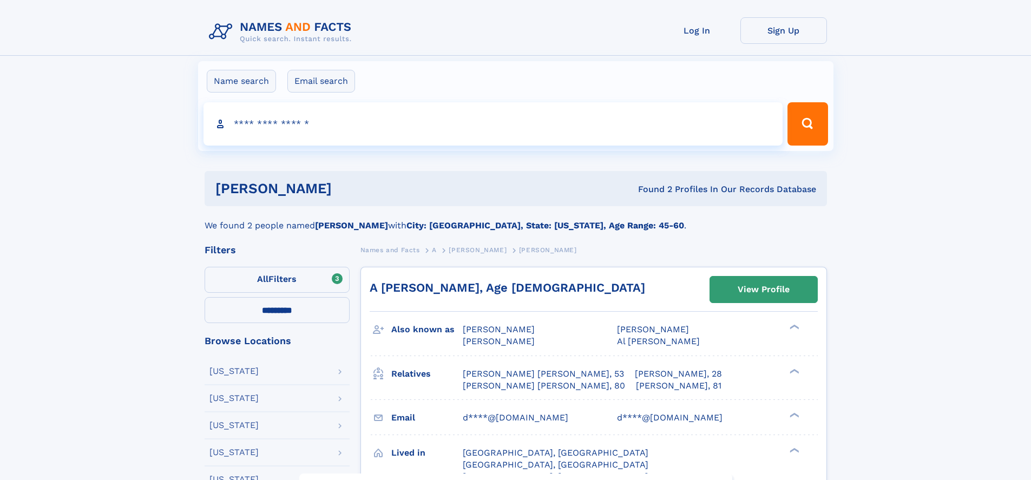 The width and height of the screenshot is (1031, 480). Describe the element at coordinates (277, 341) in the screenshot. I see `div: Browse Locations` at that location.